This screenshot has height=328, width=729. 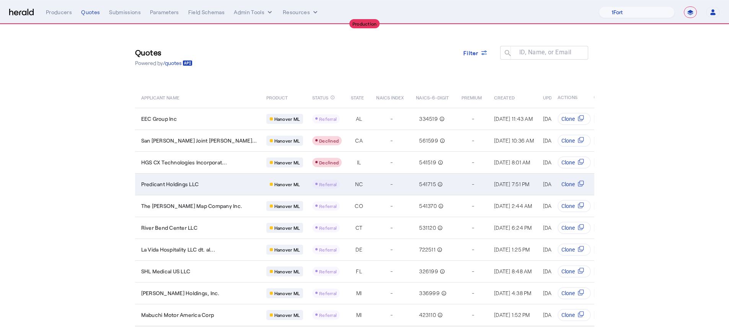 What do you see at coordinates (427, 315) in the screenshot?
I see `span: 423110` at bounding box center [427, 315].